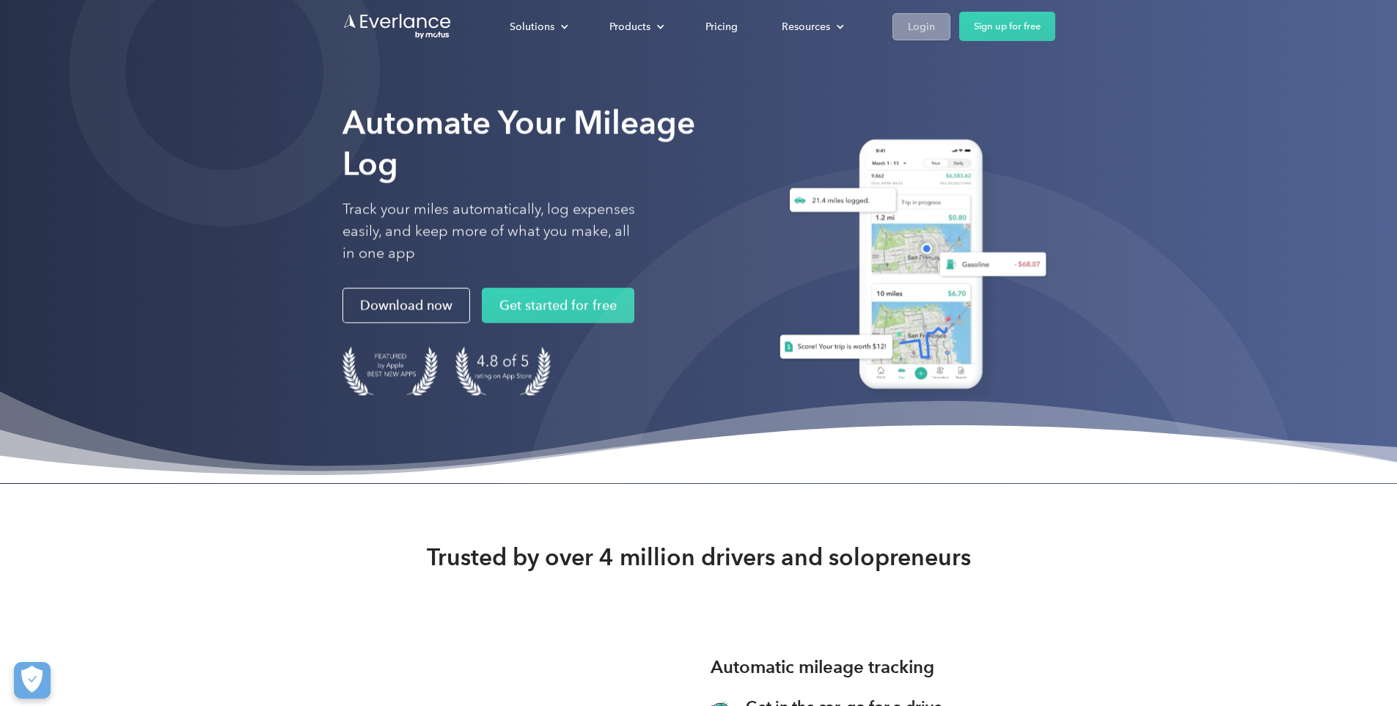 Image resolution: width=1397 pixels, height=706 pixels. Describe the element at coordinates (921, 26) in the screenshot. I see `div: Login` at that location.